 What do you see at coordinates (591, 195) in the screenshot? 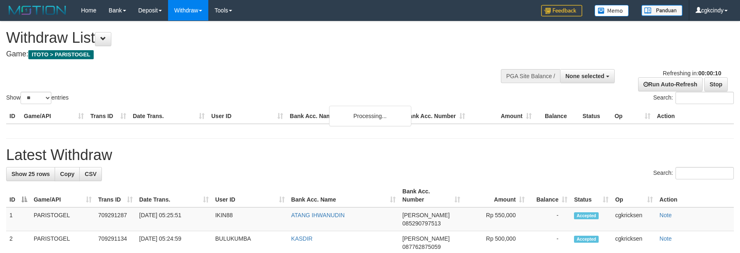
I see `th: Status: activate to sort column ascending` at bounding box center [591, 195].